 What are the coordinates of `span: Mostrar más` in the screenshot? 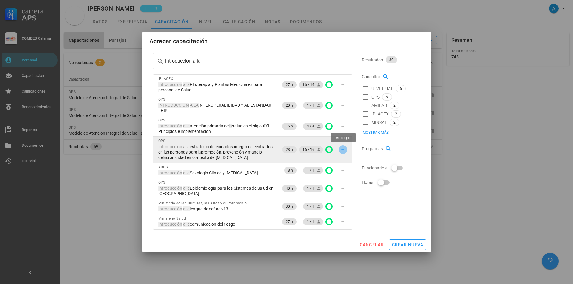 It's located at (375, 133).